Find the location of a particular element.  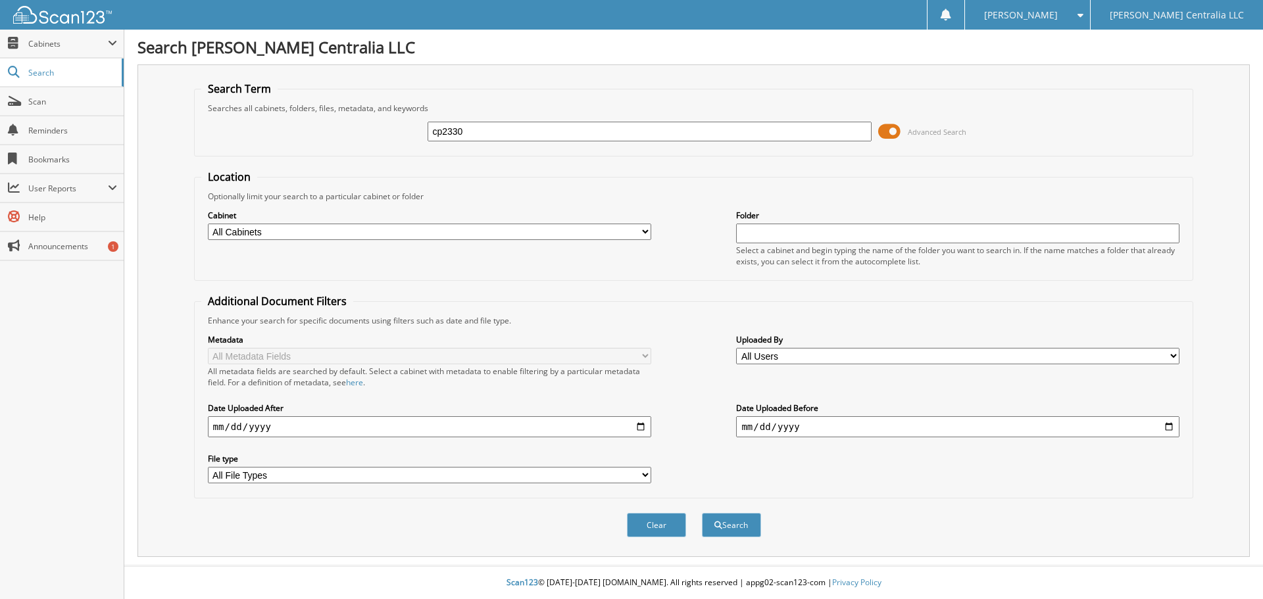

img: scan123-logo-white.svg is located at coordinates (62, 14).